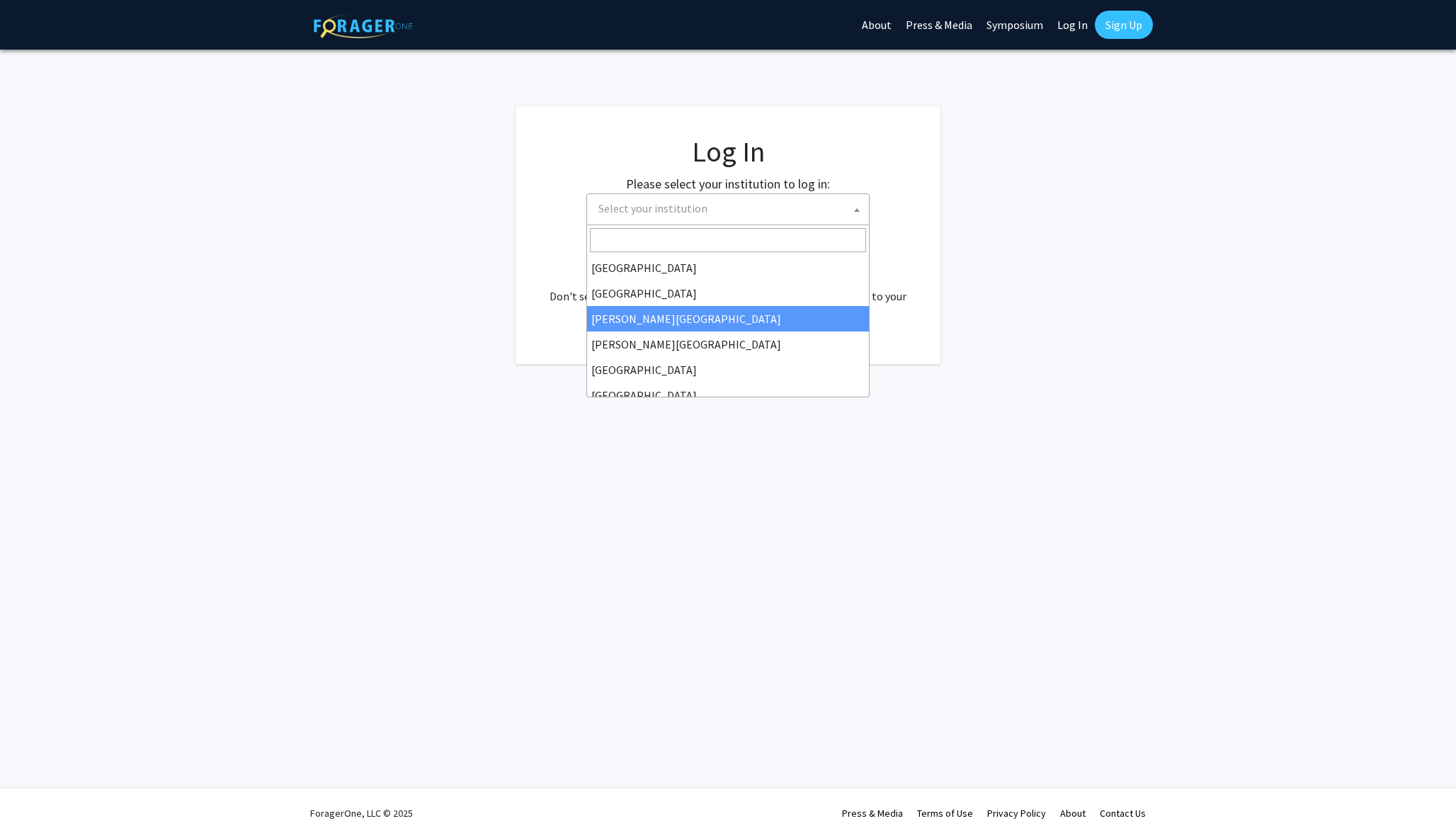  What do you see at coordinates (945, 813) in the screenshot?
I see `a: Terms of Use` at bounding box center [945, 813].